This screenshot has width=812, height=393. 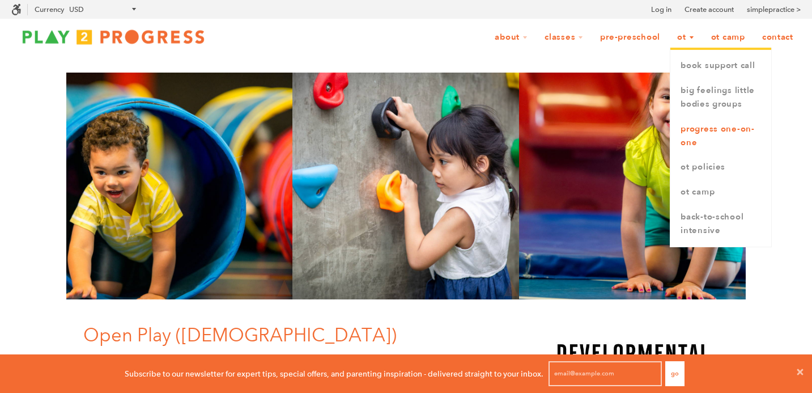 I want to click on a: About, so click(x=511, y=37).